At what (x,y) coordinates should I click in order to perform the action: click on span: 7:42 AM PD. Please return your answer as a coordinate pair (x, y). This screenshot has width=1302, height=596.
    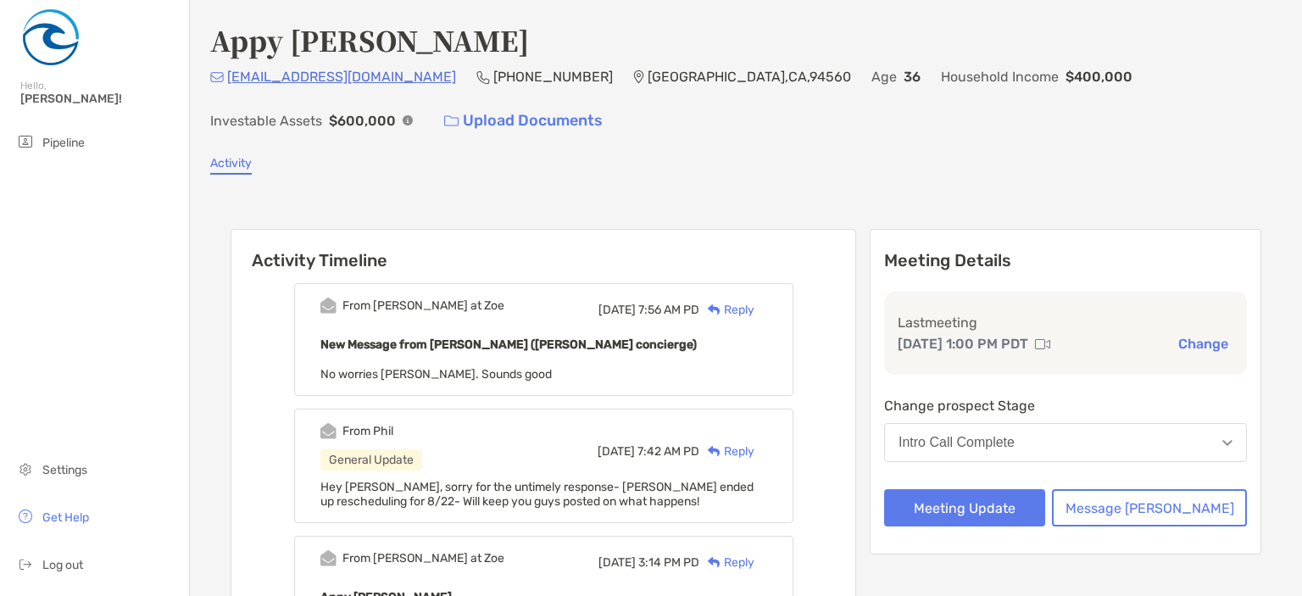
    Looking at the image, I should click on (668, 451).